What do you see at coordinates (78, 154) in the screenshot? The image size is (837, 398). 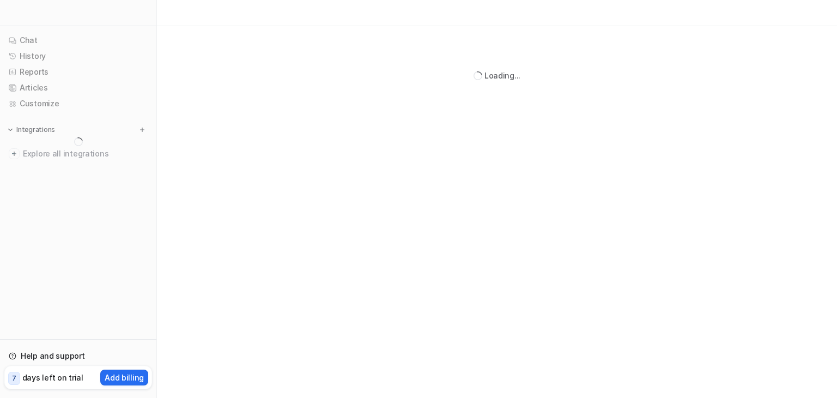 I see `a: Explore all integrations` at bounding box center [78, 154].